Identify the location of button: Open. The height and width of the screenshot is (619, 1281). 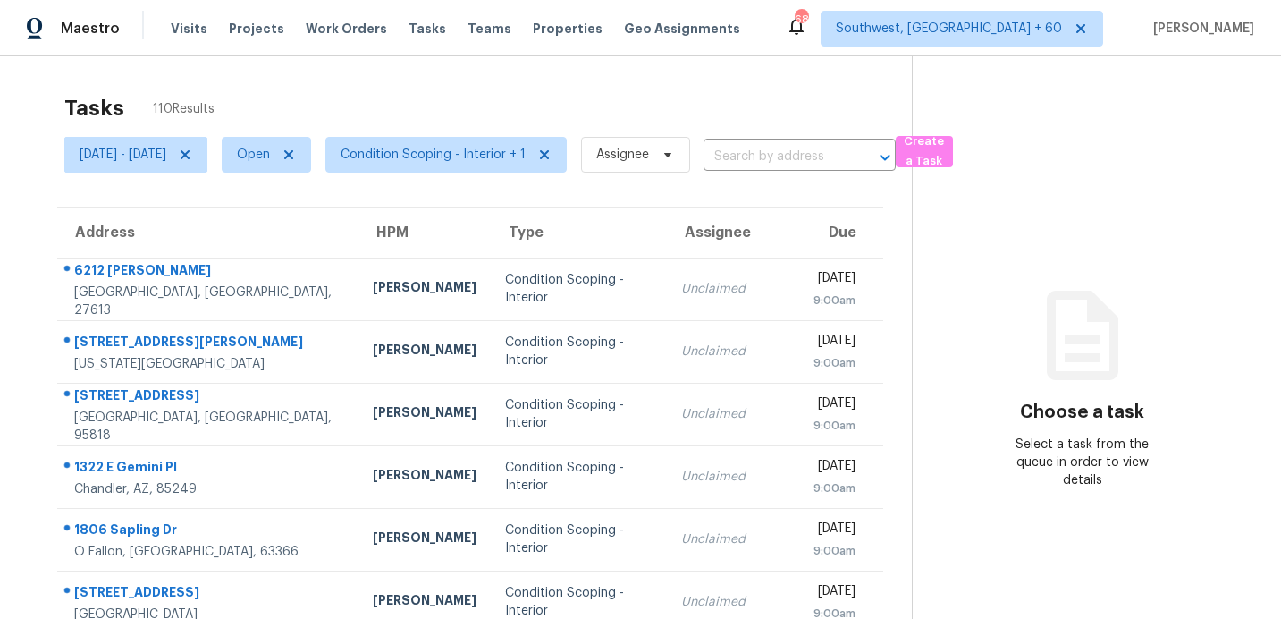
(885, 157).